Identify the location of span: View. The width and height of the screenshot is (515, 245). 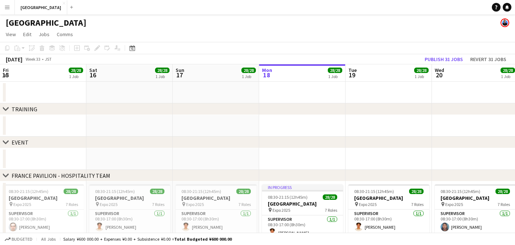
(11, 34).